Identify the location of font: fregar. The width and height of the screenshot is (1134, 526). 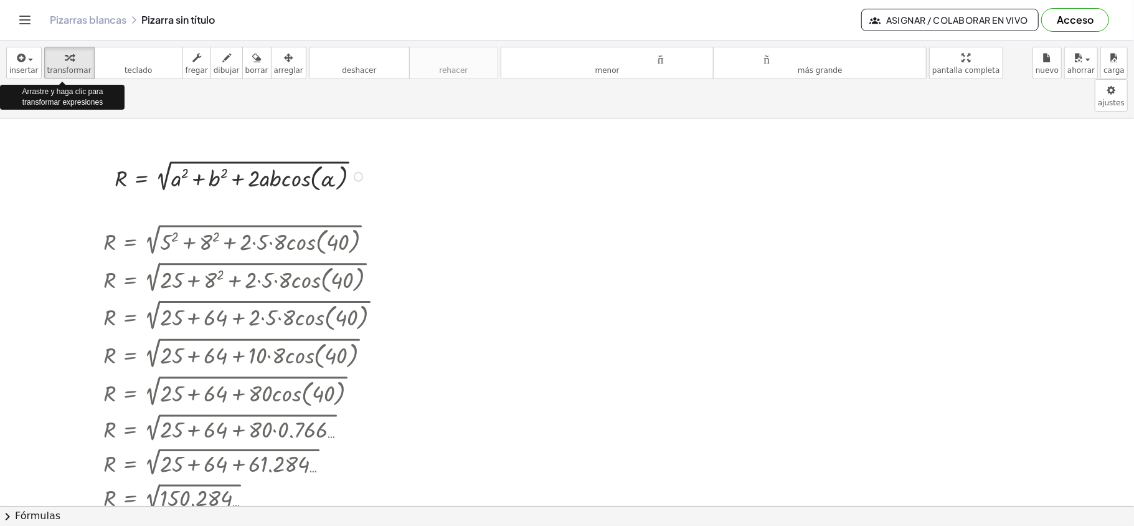
(197, 70).